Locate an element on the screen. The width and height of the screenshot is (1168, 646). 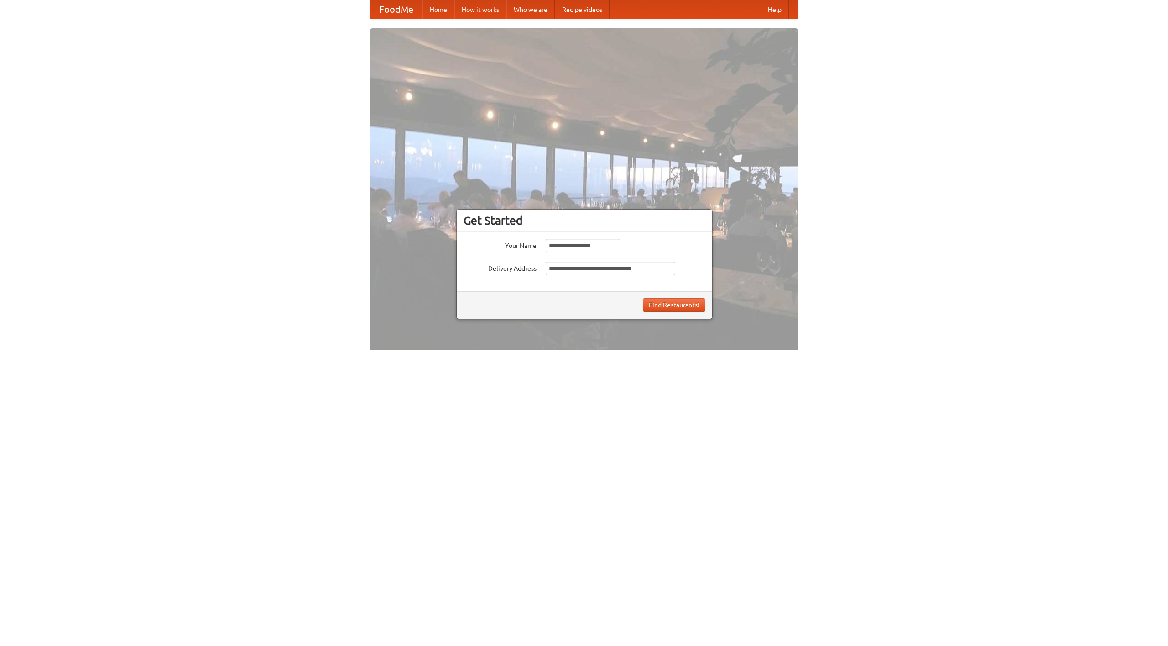
a: How it works is located at coordinates (481, 10).